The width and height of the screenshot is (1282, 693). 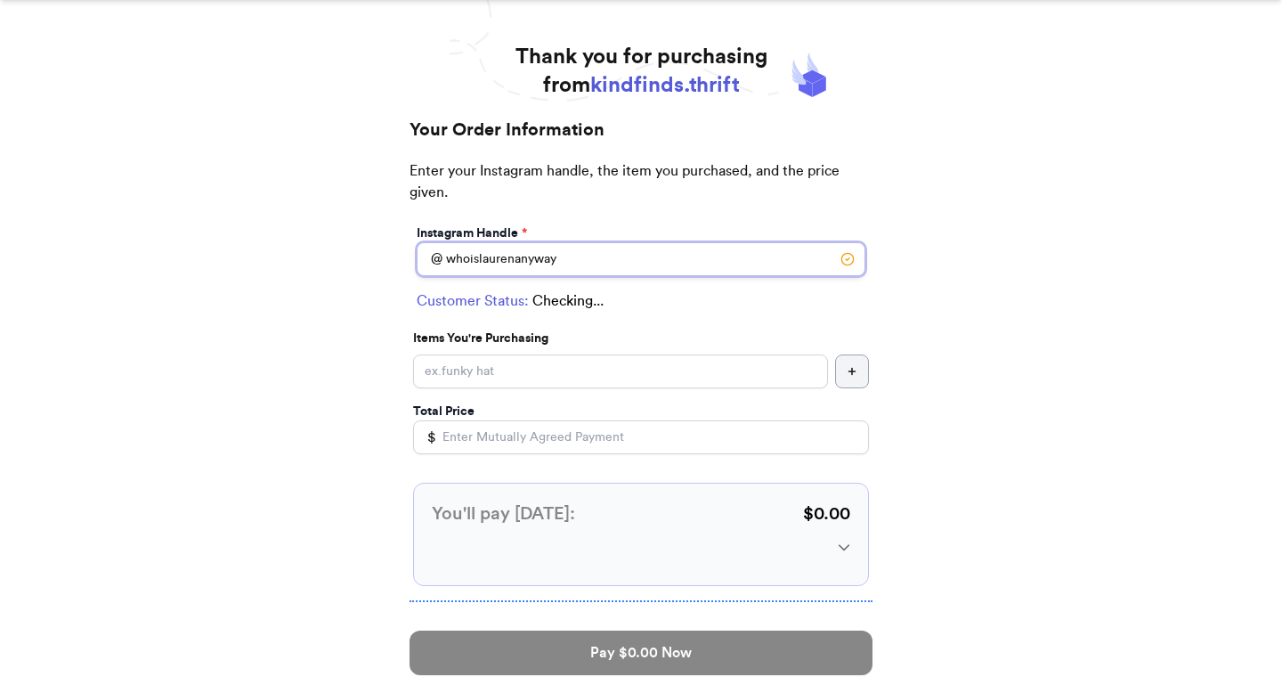 I want to click on p: $ 0.00, so click(x=826, y=514).